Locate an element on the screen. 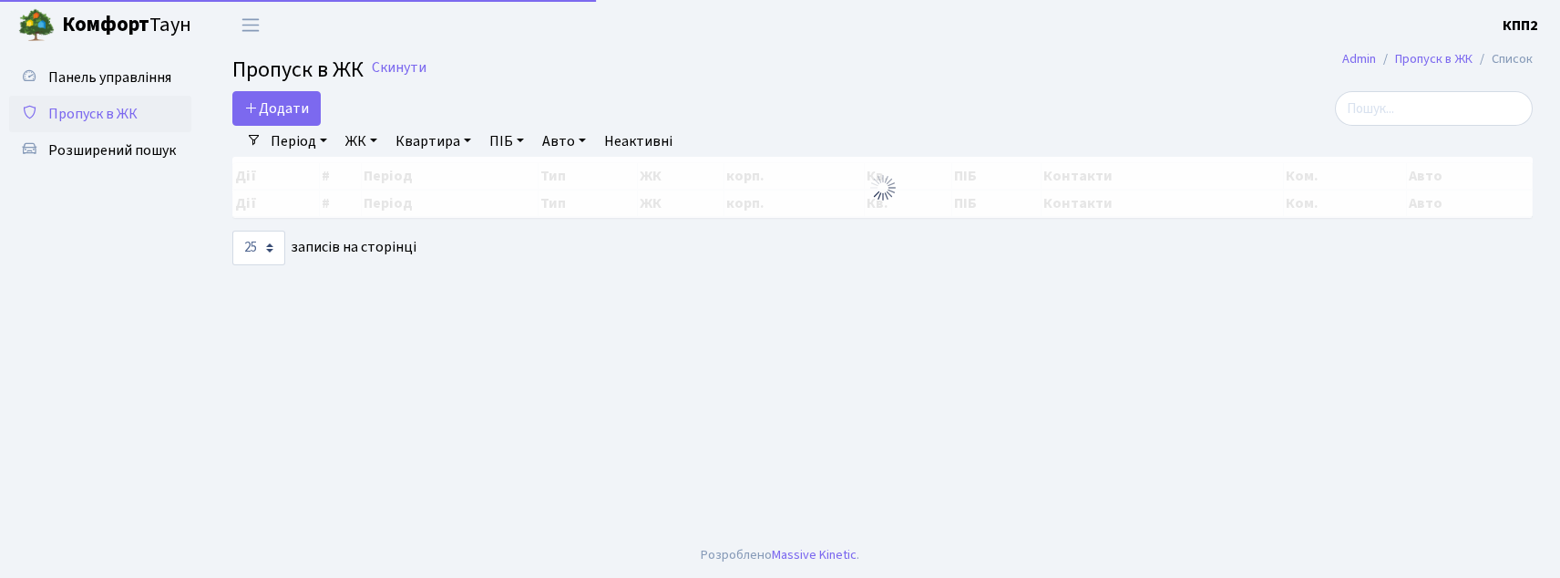 The image size is (1560, 578). img: Обробка... is located at coordinates (883, 188).